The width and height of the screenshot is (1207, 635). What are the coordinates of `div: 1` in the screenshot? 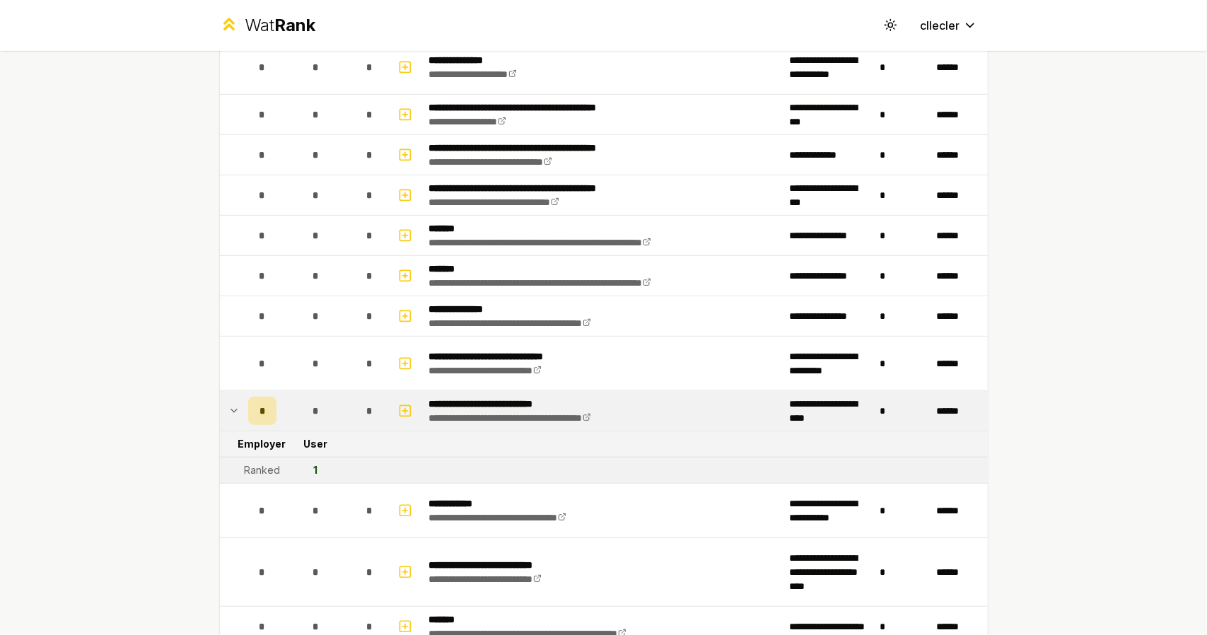 It's located at (316, 470).